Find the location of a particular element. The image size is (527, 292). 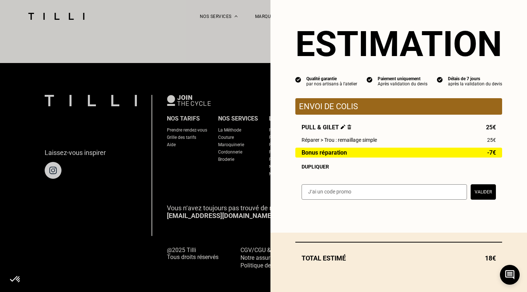

span: 18€ is located at coordinates (490, 258).